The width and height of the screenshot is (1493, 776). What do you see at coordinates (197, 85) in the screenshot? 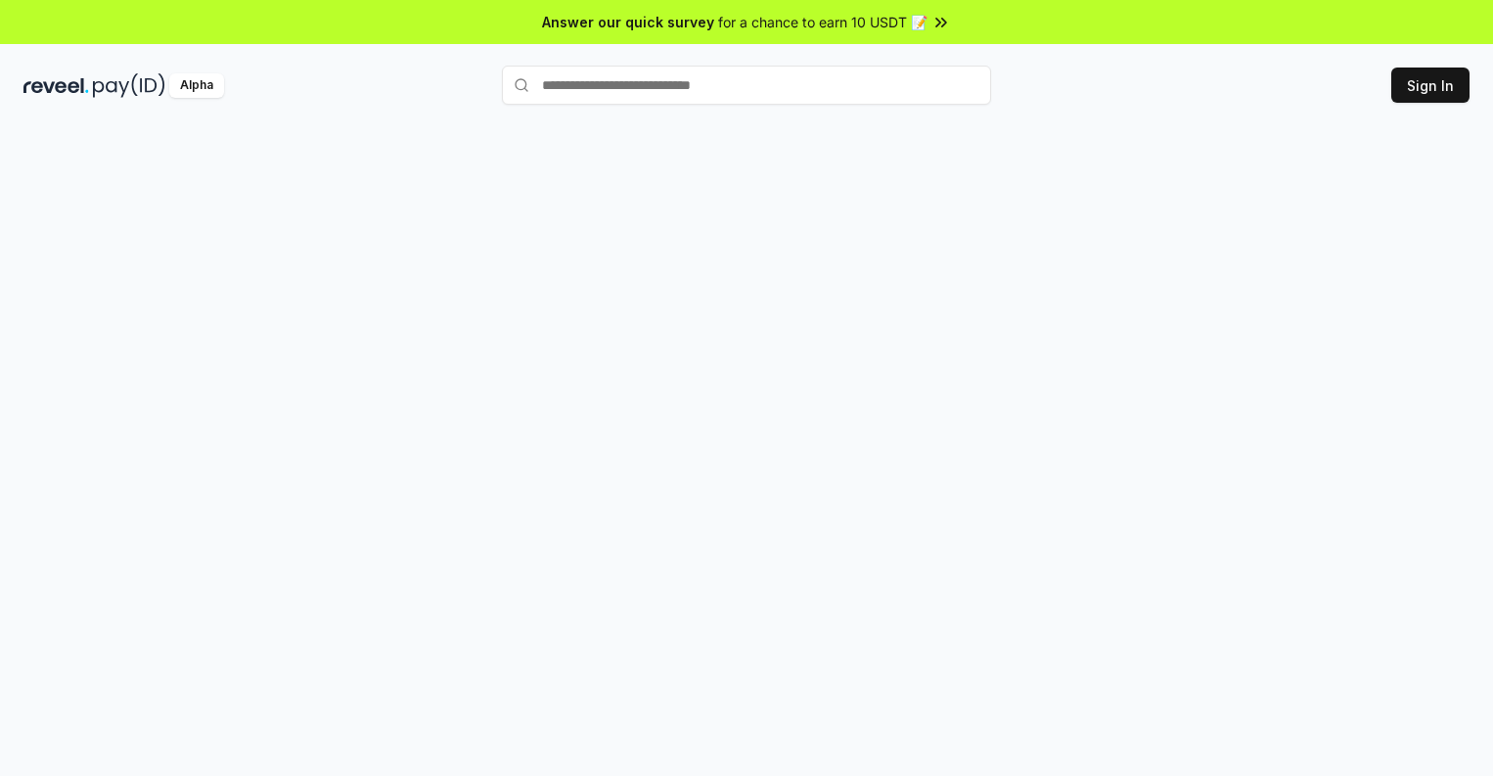
I see `div: Alpha` at bounding box center [197, 85].